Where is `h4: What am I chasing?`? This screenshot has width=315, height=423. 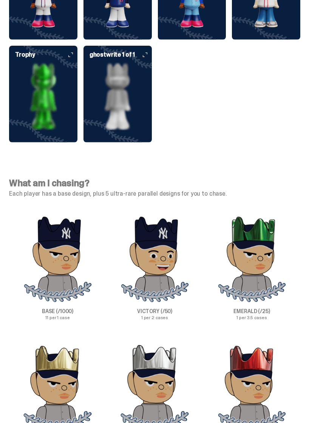
h4: What am I chasing? is located at coordinates (154, 183).